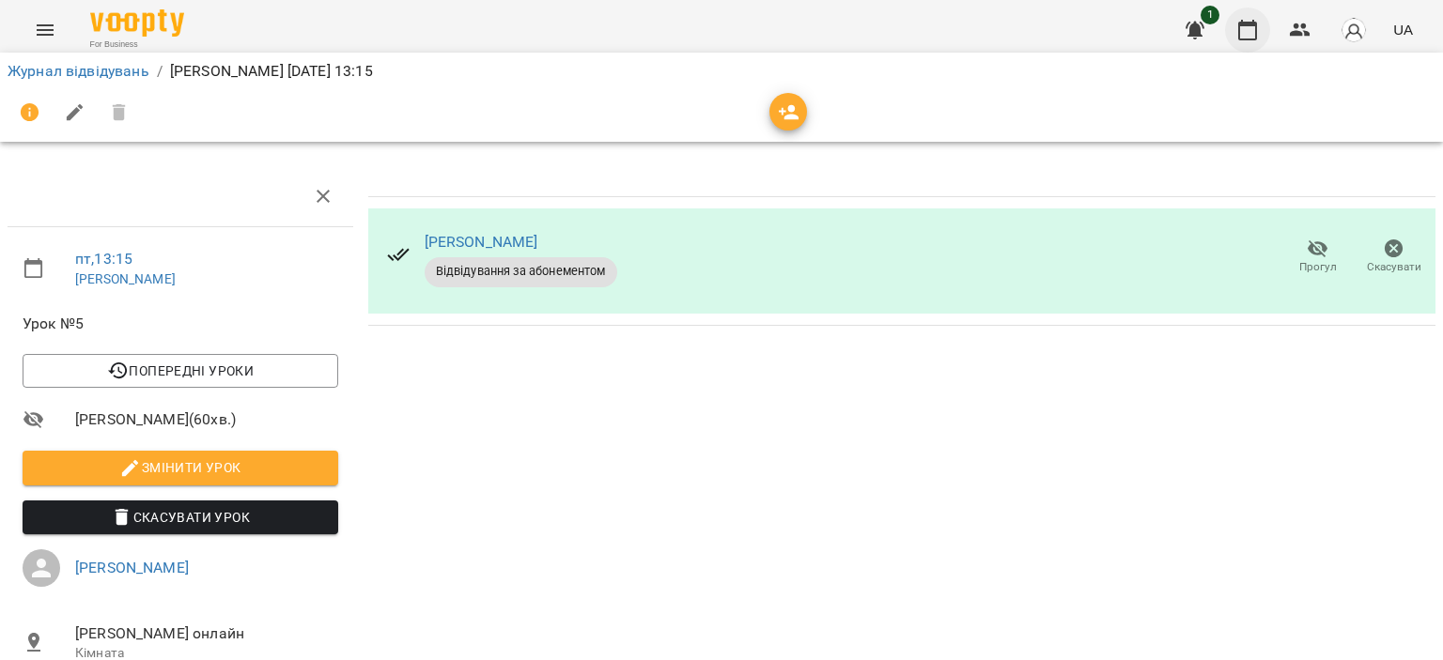 This screenshot has height=660, width=1443. I want to click on nav: breadcrumb, so click(721, 71).